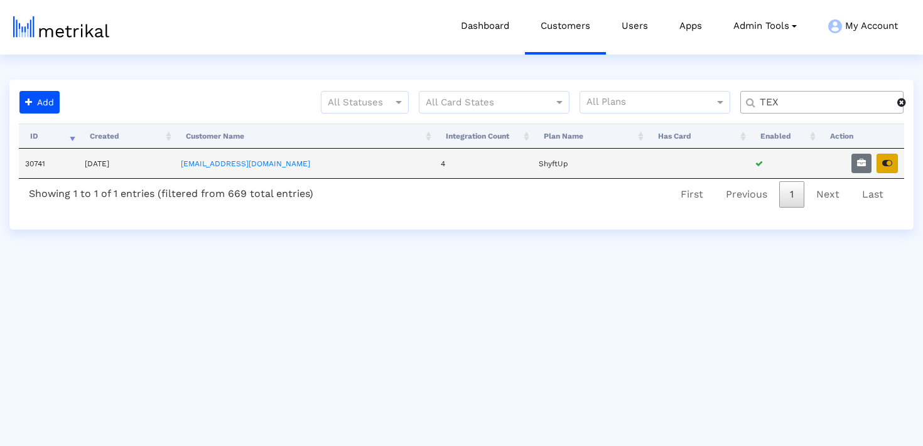 This screenshot has height=446, width=923. Describe the element at coordinates (40, 102) in the screenshot. I see `button: Add` at that location.